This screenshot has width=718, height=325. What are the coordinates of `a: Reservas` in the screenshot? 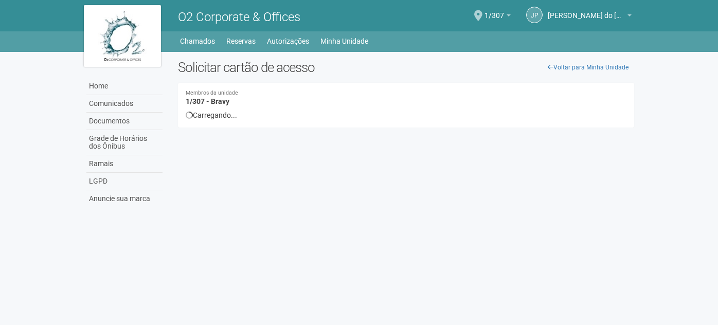 It's located at (241, 41).